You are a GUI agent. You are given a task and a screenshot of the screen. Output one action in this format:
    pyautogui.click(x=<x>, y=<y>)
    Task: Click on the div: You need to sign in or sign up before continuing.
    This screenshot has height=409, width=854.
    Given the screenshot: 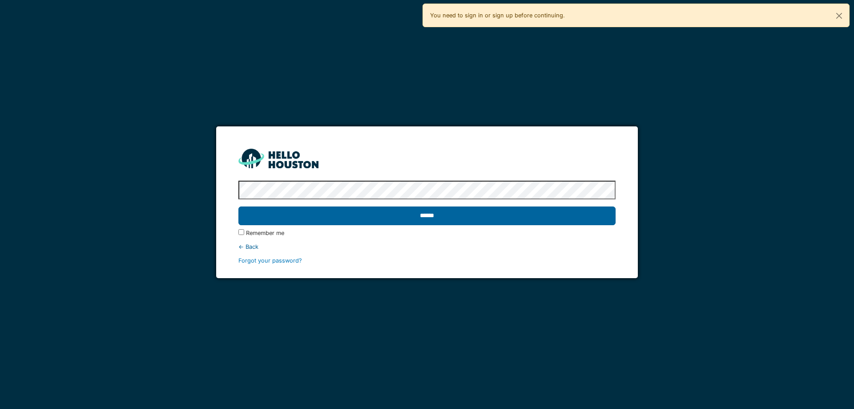 What is the action you would take?
    pyautogui.click(x=636, y=15)
    